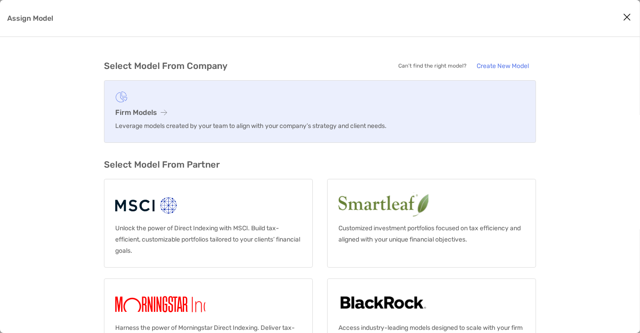 This screenshot has height=333, width=640. What do you see at coordinates (178, 304) in the screenshot?
I see `img: Morningstar` at bounding box center [178, 304].